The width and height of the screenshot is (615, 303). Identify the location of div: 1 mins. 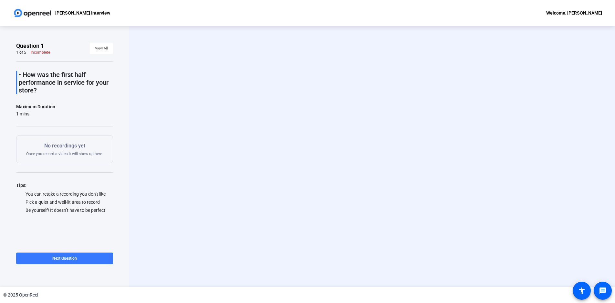
(36, 114).